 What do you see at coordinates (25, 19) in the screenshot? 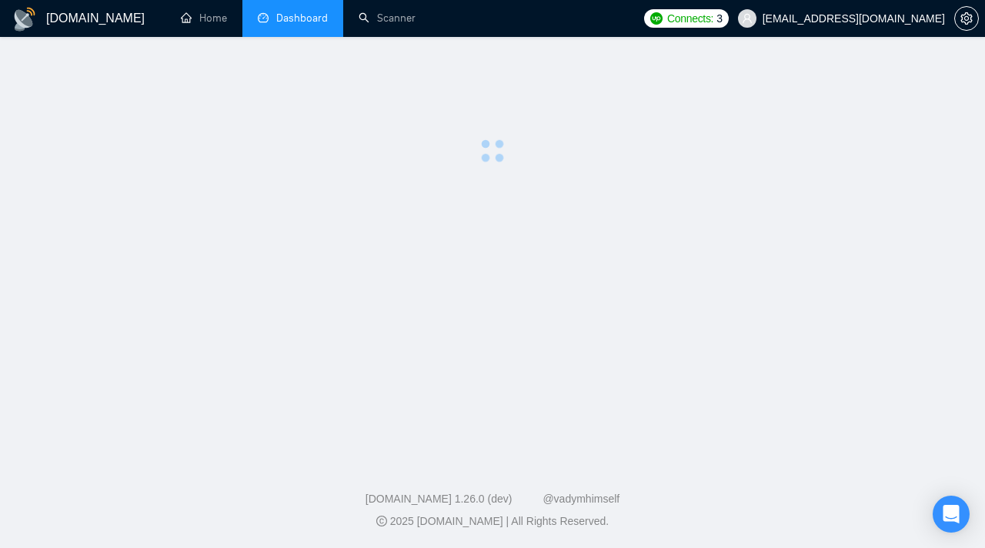
I see `img: logo` at bounding box center [25, 19].